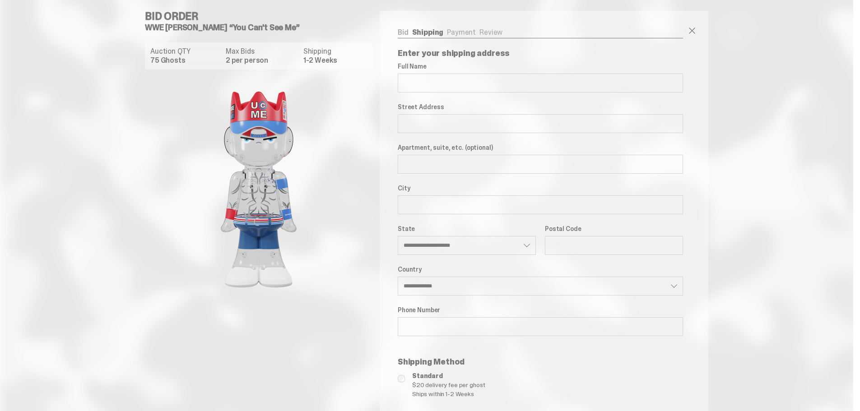  Describe the element at coordinates (541, 53) in the screenshot. I see `p: Enter your shipping address` at that location.